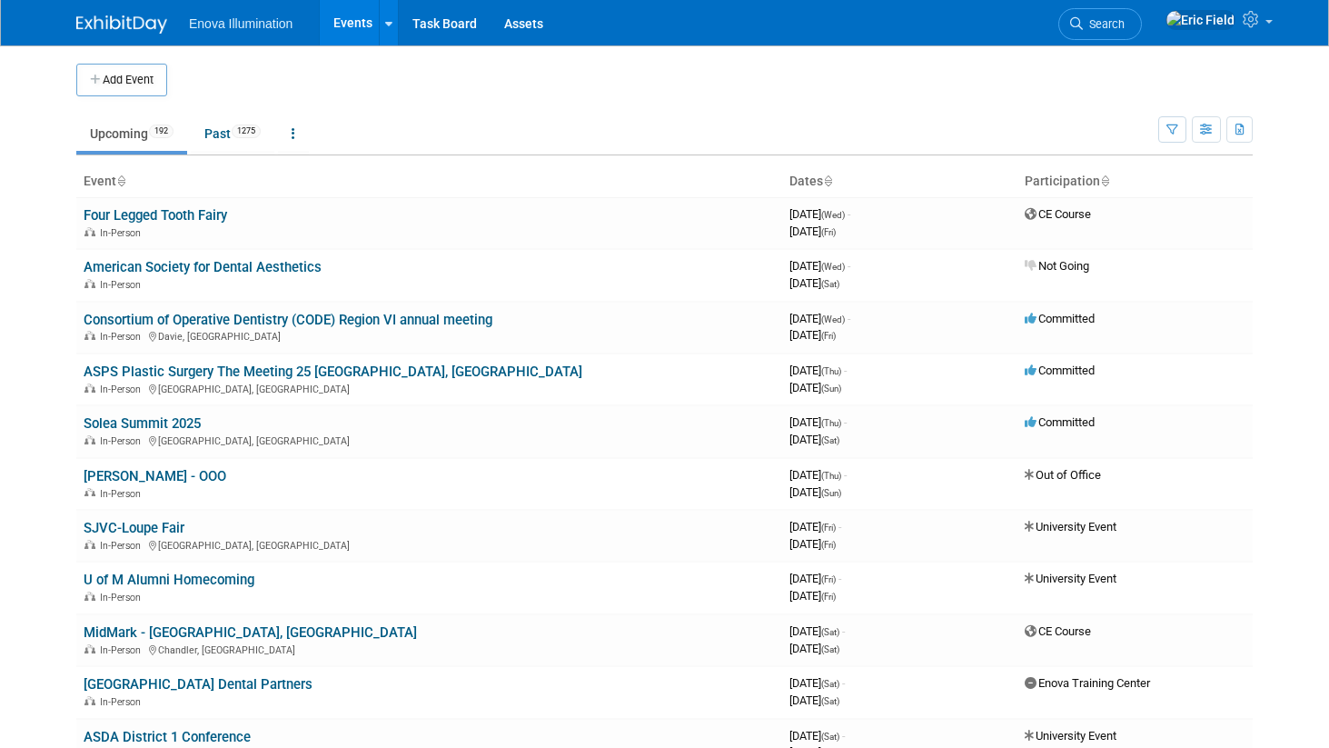 The image size is (1329, 748). What do you see at coordinates (134, 528) in the screenshot?
I see `a: SJVC-Loupe Fair` at bounding box center [134, 528].